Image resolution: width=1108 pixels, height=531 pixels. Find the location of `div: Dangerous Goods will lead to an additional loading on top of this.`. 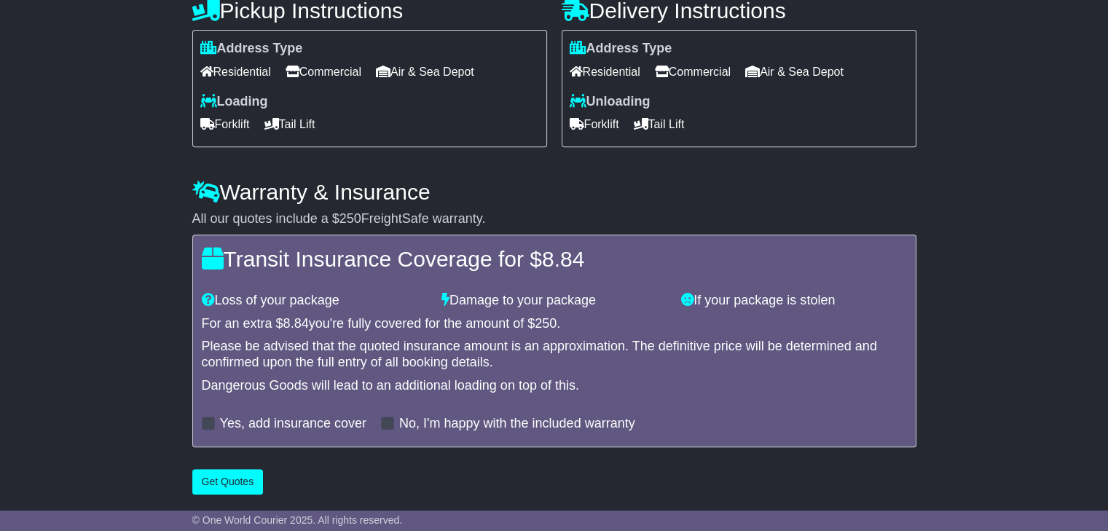

div: Dangerous Goods will lead to an additional loading on top of this. is located at coordinates (554, 386).